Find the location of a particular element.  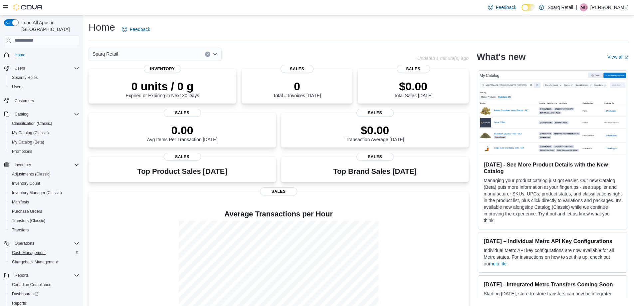

p: Managing your product catalog just got easier. Our new Catalog (Beta) puts more information at yo... is located at coordinates (553, 200).